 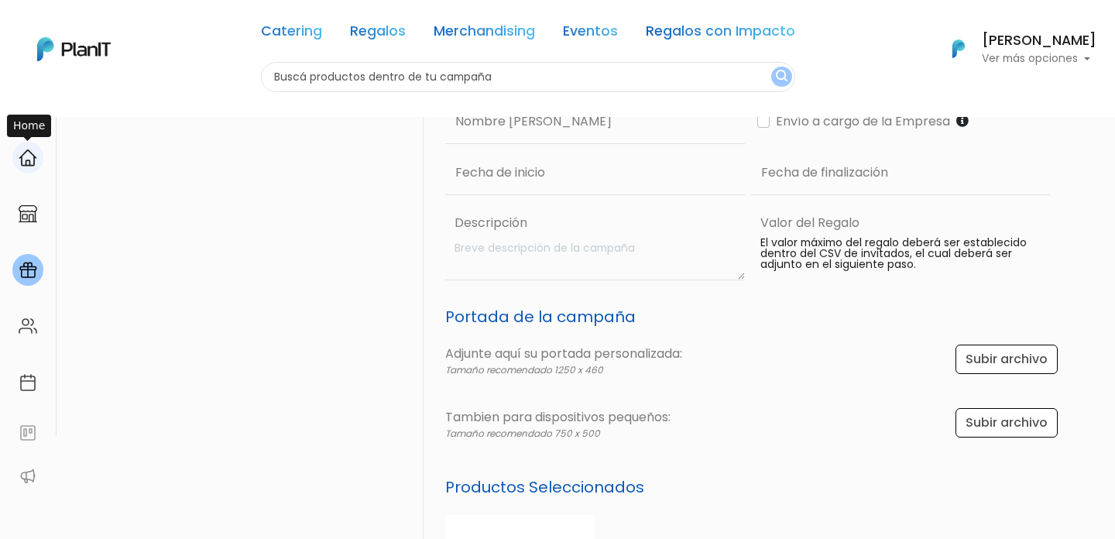 What do you see at coordinates (1039, 59) in the screenshot?
I see `p: Ver más opciones` at bounding box center [1039, 59].